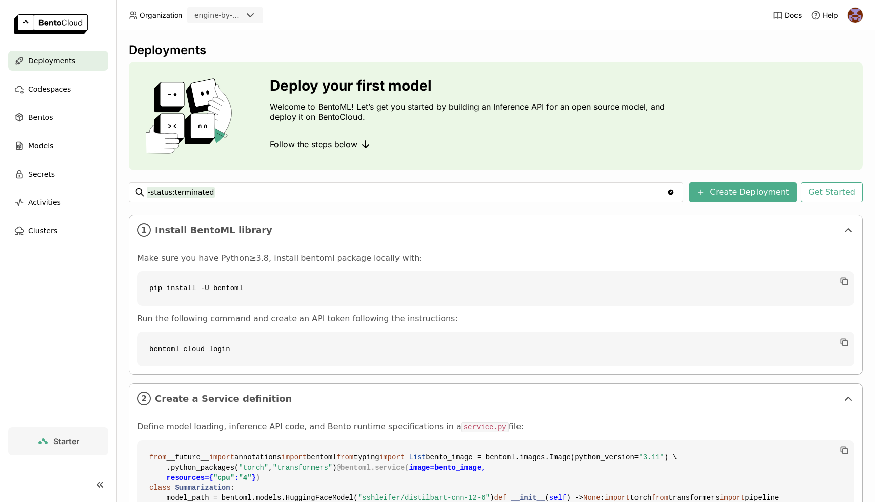 Image resolution: width=875 pixels, height=502 pixels. Describe the element at coordinates (500, 498) in the screenshot. I see `span: def` at that location.